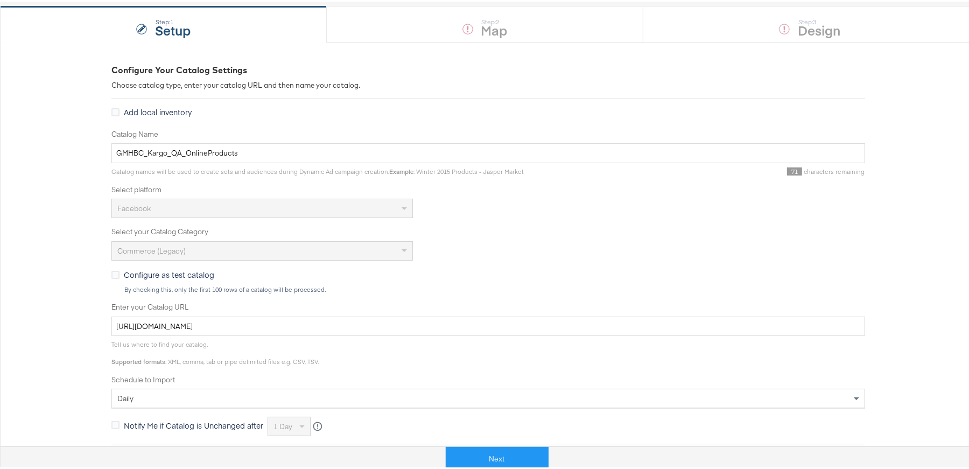 The width and height of the screenshot is (969, 469). Describe the element at coordinates (138, 360) in the screenshot. I see `strong: Supported formats` at that location.